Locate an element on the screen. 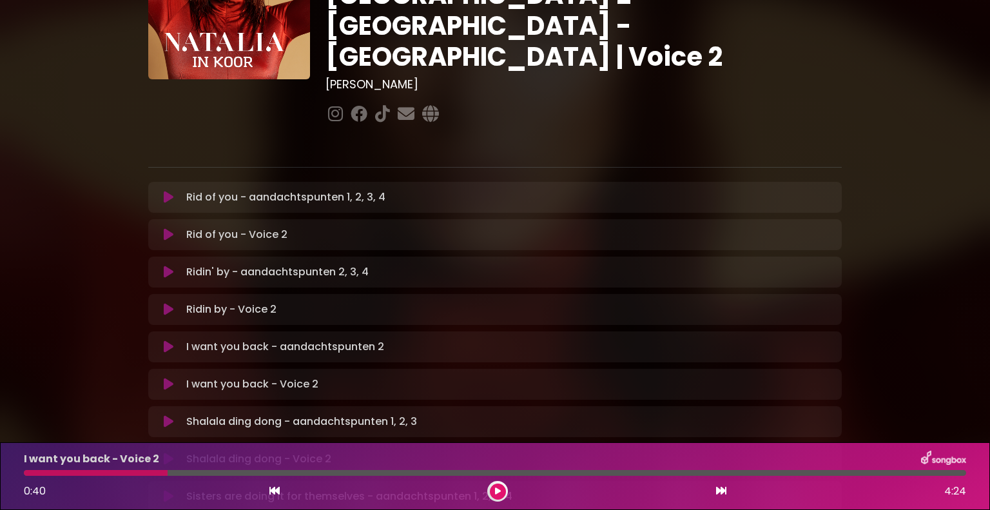 Image resolution: width=990 pixels, height=510 pixels. img: songbox-logo-white.png is located at coordinates (943, 459).